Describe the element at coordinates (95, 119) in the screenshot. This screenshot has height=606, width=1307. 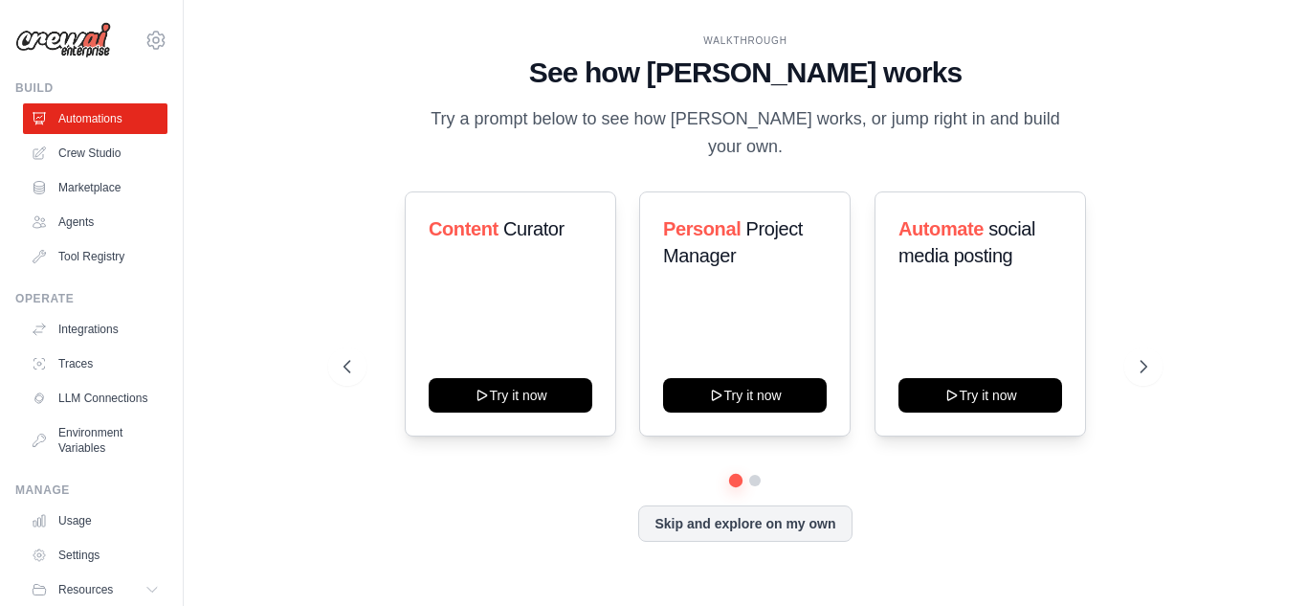
I see `a: Automations` at that location.